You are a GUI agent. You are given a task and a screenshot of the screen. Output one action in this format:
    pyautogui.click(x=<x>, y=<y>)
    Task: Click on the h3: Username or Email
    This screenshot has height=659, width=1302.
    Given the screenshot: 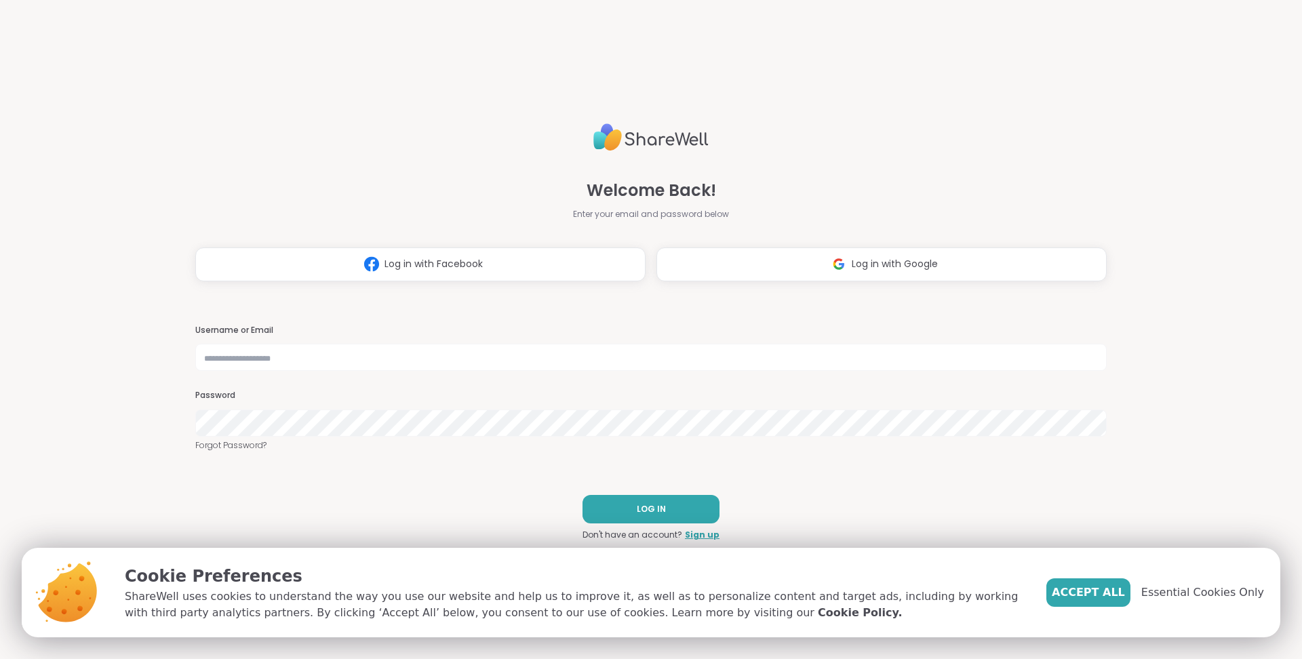 What is the action you would take?
    pyautogui.click(x=651, y=330)
    